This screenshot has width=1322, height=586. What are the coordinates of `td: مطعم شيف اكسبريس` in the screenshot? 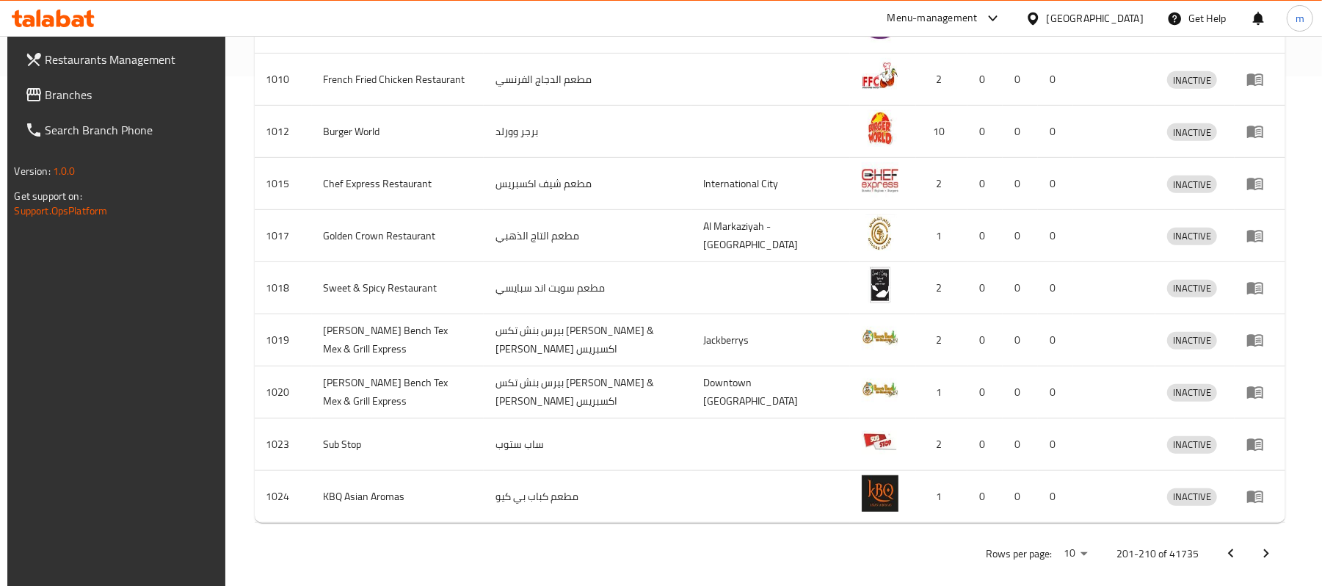 It's located at (587, 184).